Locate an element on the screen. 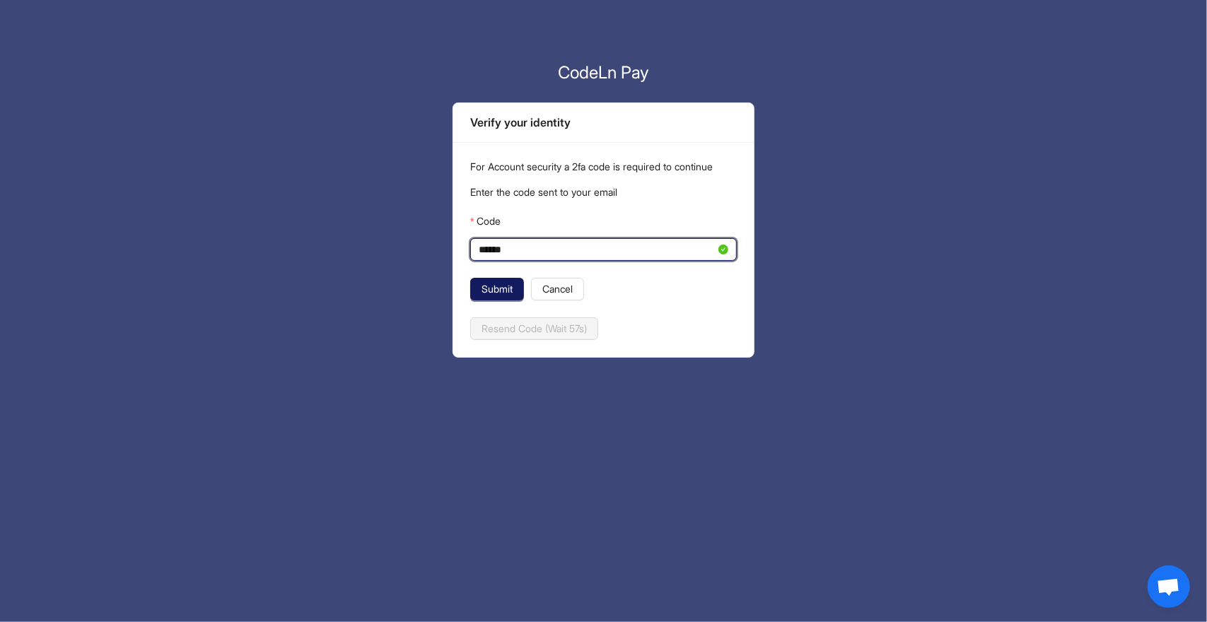  button: Resend Code (Wait 57s) is located at coordinates (534, 329).